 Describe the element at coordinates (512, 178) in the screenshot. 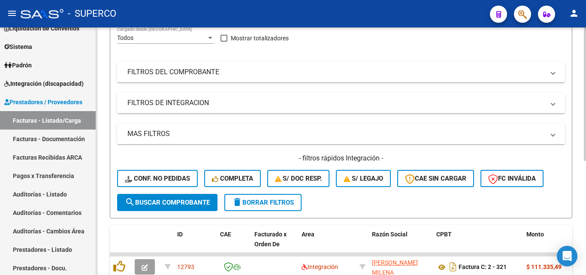

I see `span: FC Inválida` at that location.